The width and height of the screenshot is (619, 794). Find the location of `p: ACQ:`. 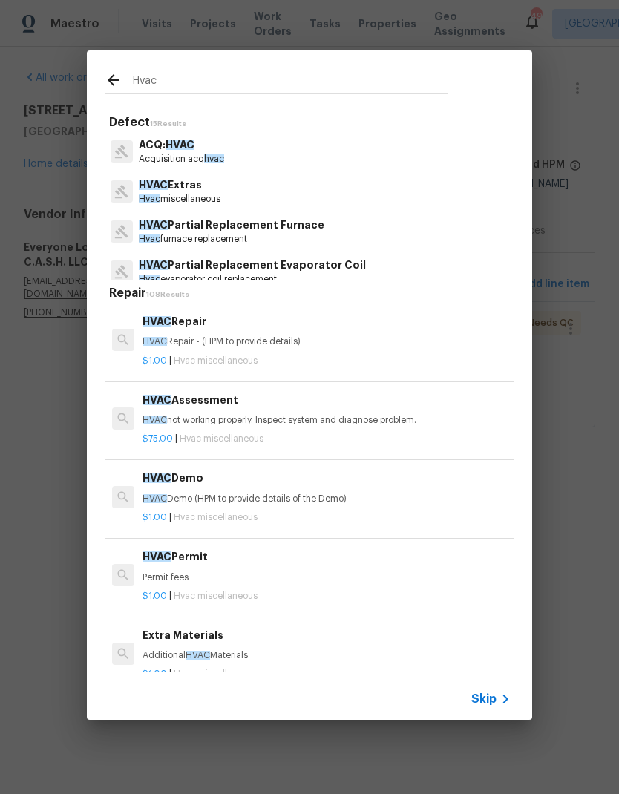

p: ACQ: is located at coordinates (181, 145).